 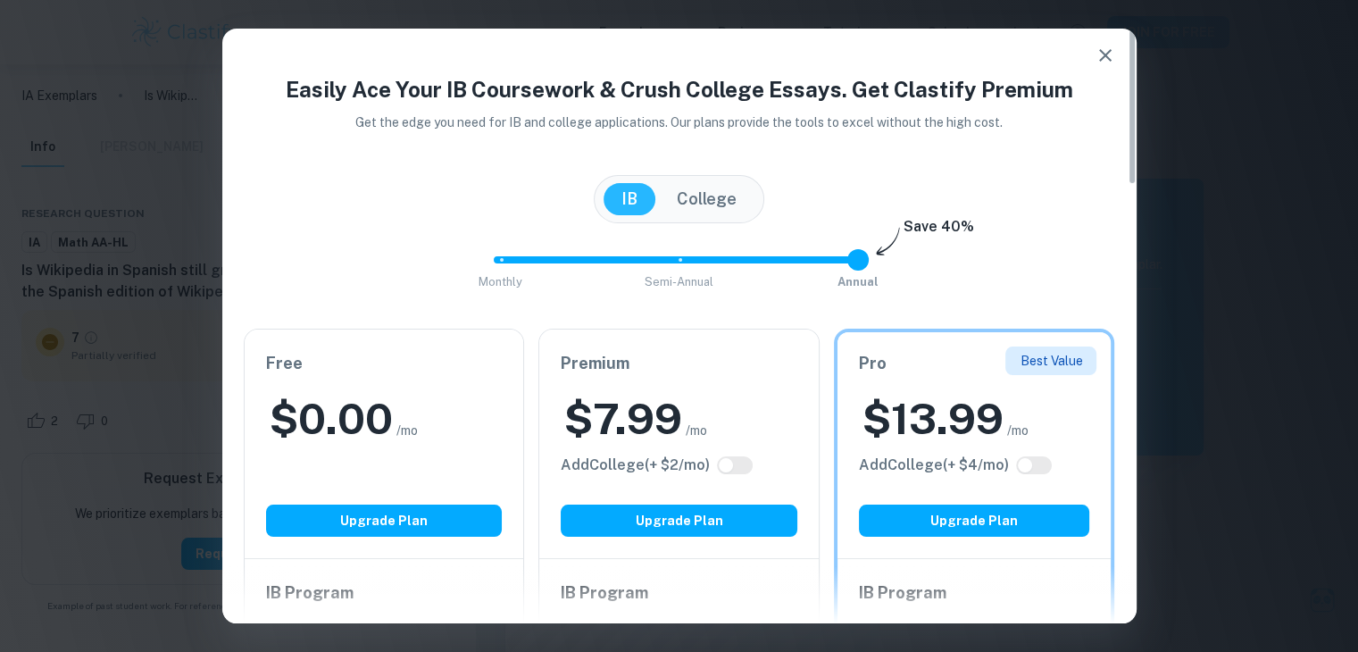 I want to click on span: Semi-Annual, so click(x=678, y=281).